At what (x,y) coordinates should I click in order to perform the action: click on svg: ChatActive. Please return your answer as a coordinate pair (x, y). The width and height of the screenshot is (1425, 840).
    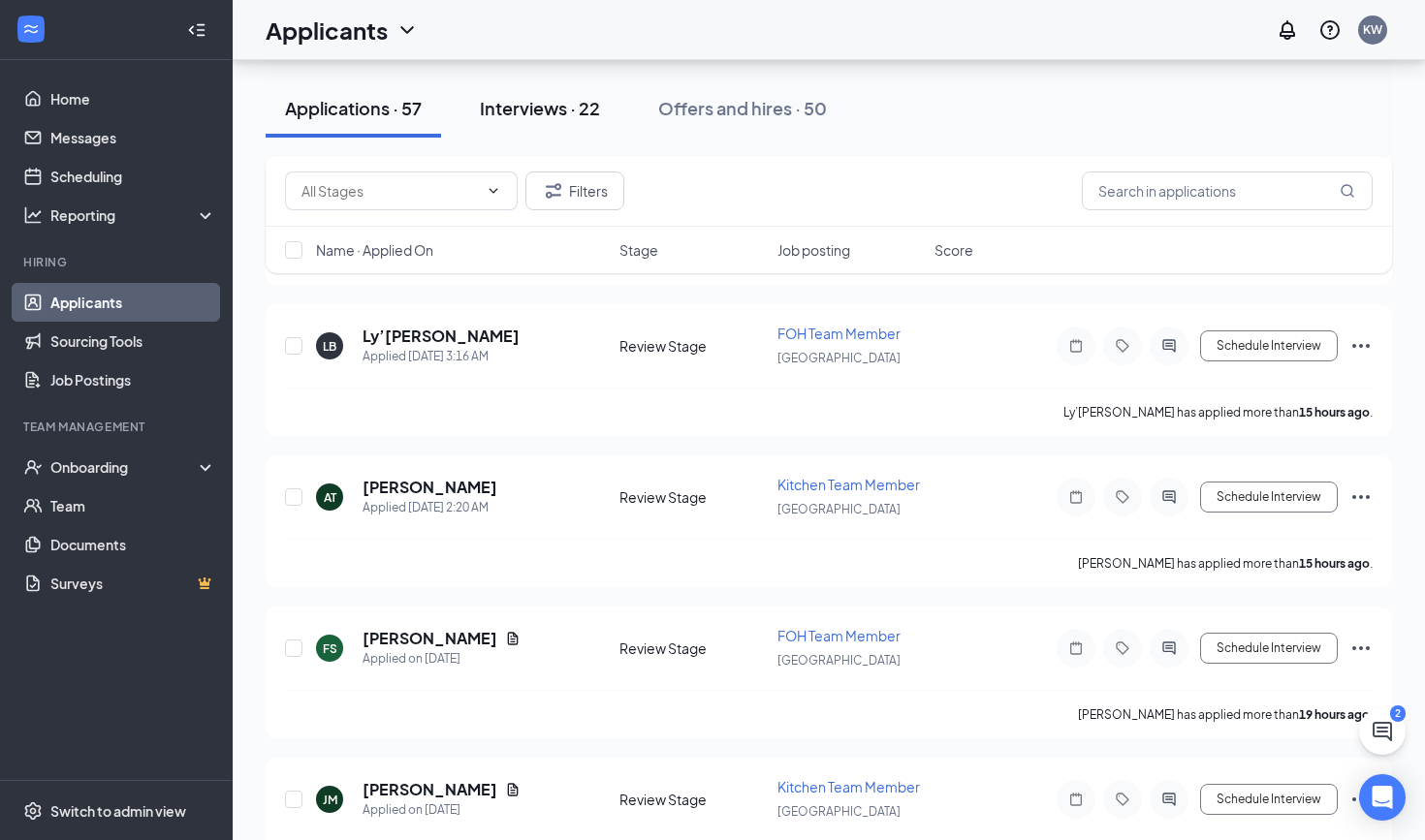
    Looking at the image, I should click on (1382, 732).